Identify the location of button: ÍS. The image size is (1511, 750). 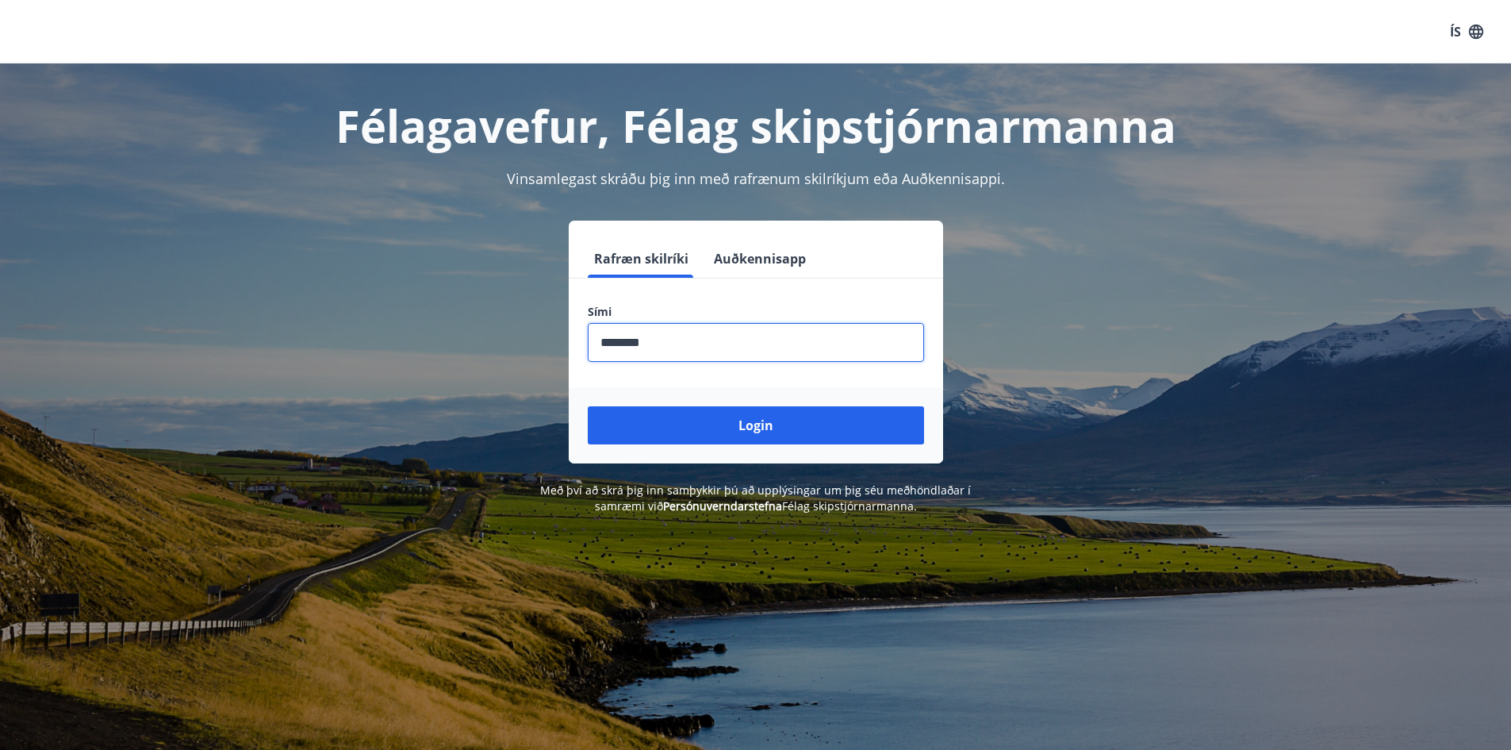
(1467, 32).